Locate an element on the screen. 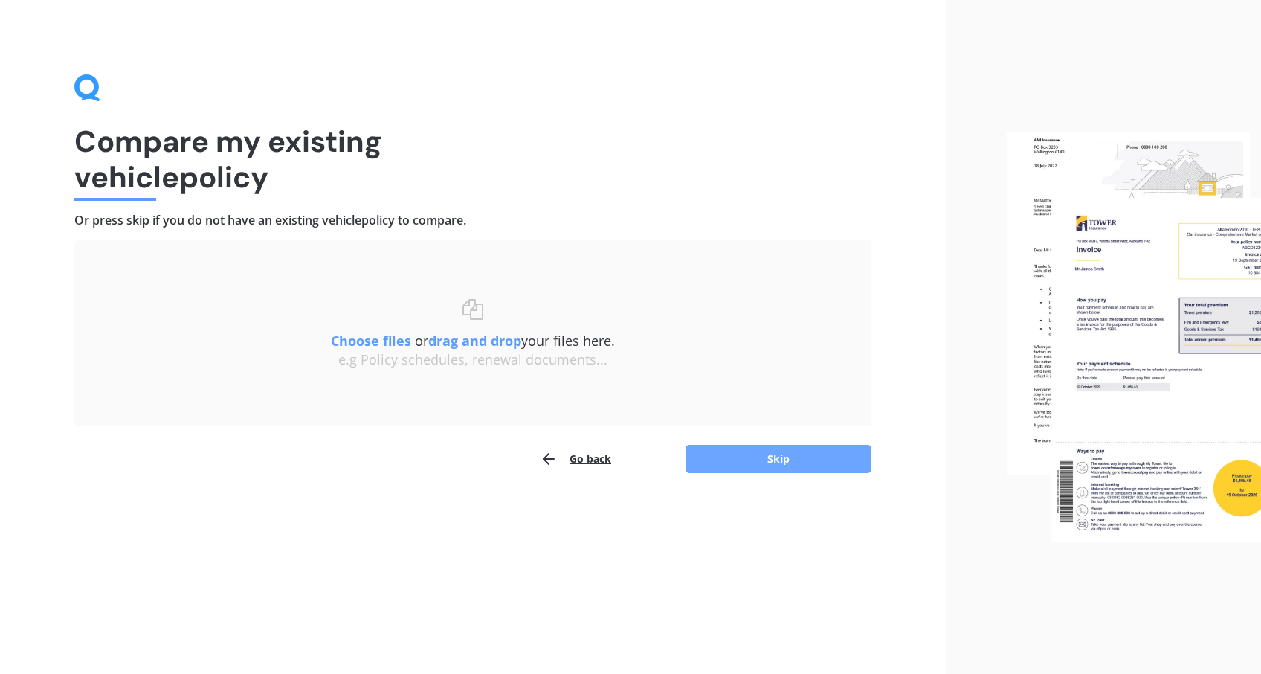 The width and height of the screenshot is (1261, 674). button: Skip is located at coordinates (779, 459).